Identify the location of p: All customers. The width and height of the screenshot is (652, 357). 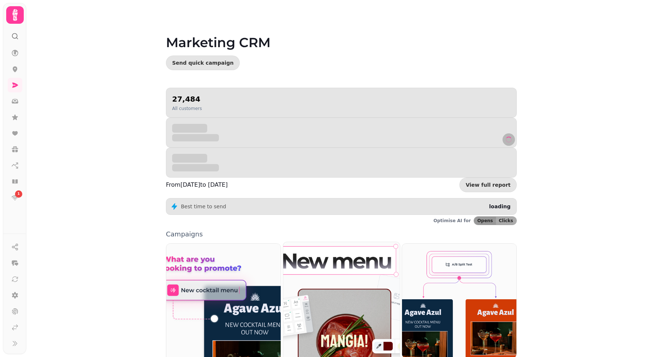
(187, 109).